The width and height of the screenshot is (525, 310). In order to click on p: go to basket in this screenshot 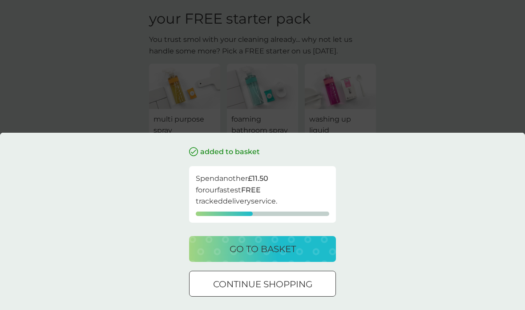, I will do `click(262, 249)`.